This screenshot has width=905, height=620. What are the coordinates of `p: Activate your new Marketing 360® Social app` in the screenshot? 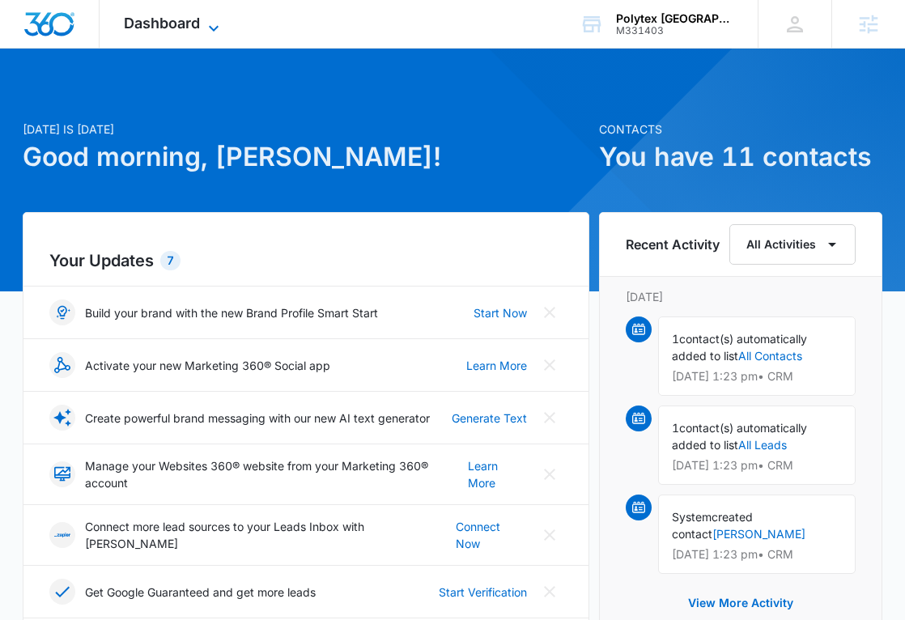 It's located at (207, 365).